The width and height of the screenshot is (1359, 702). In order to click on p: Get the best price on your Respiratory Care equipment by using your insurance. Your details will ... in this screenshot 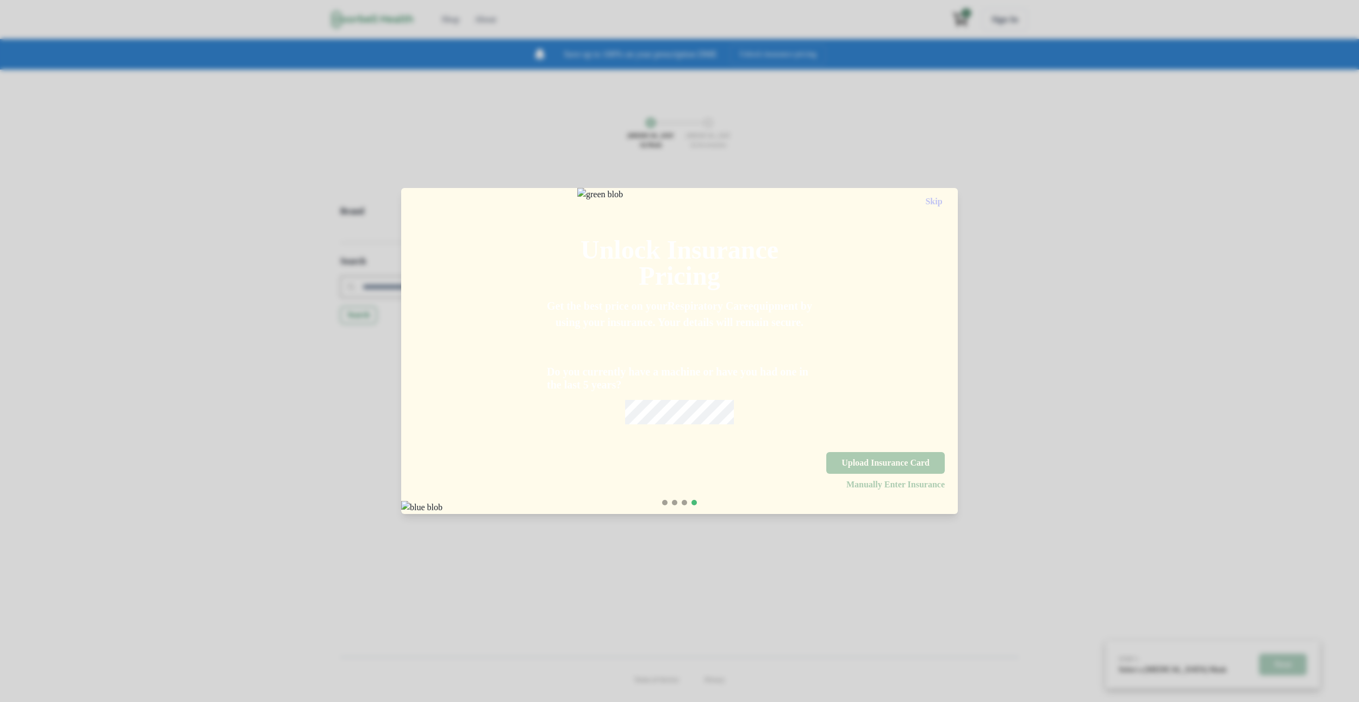, I will do `click(680, 314)`.